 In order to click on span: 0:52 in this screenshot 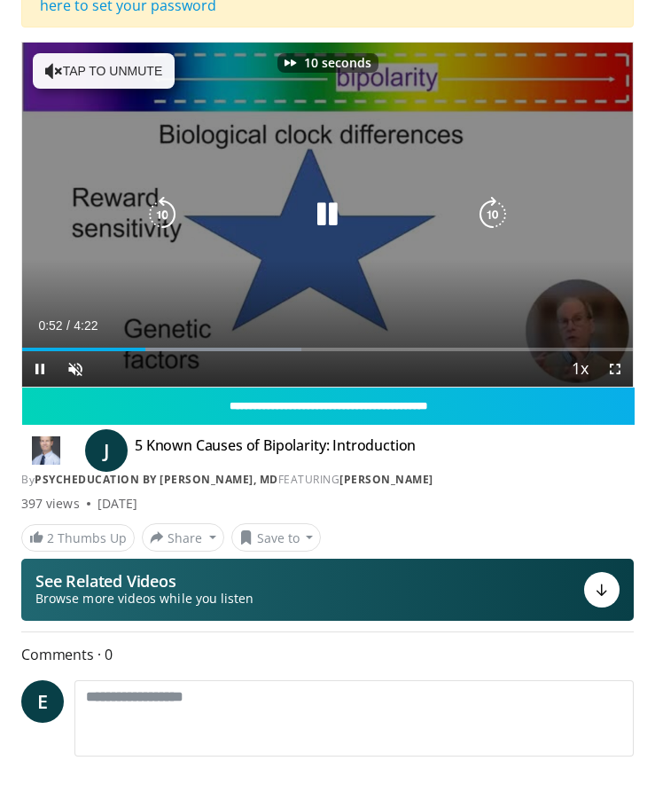, I will do `click(50, 325)`.